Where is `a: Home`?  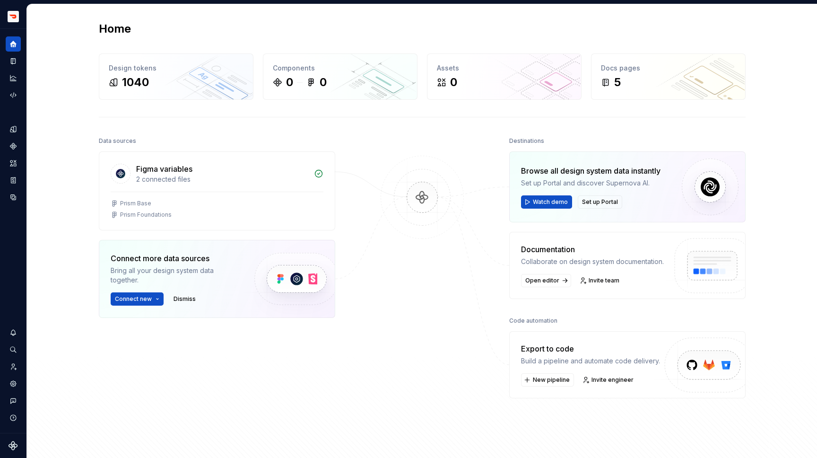 a: Home is located at coordinates (13, 44).